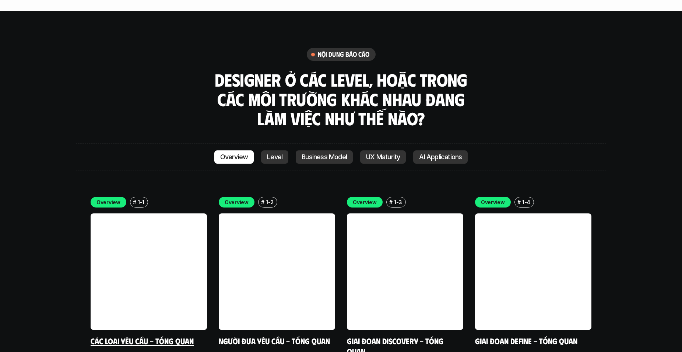 This screenshot has width=682, height=352. What do you see at coordinates (526, 202) in the screenshot?
I see `p: 1-4` at bounding box center [526, 202].